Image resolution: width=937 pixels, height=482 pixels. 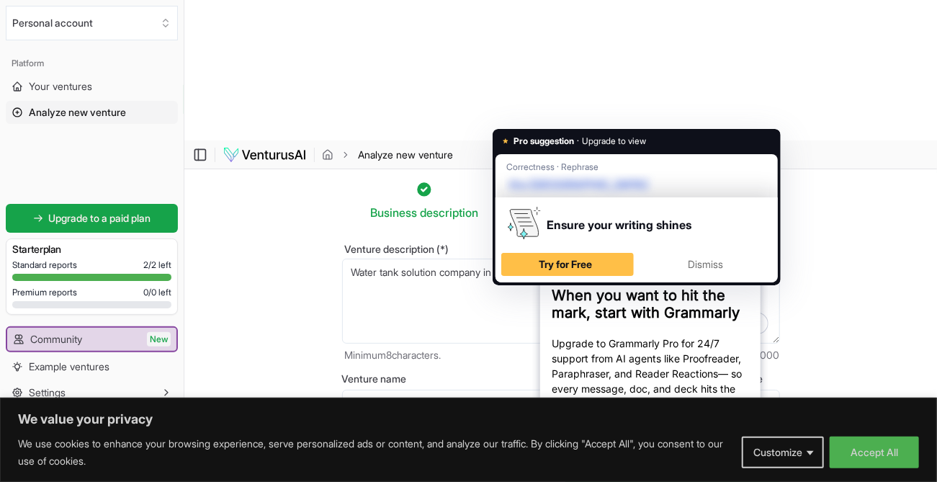 What do you see at coordinates (450, 379) in the screenshot?
I see `label: Venture name` at bounding box center [450, 379].